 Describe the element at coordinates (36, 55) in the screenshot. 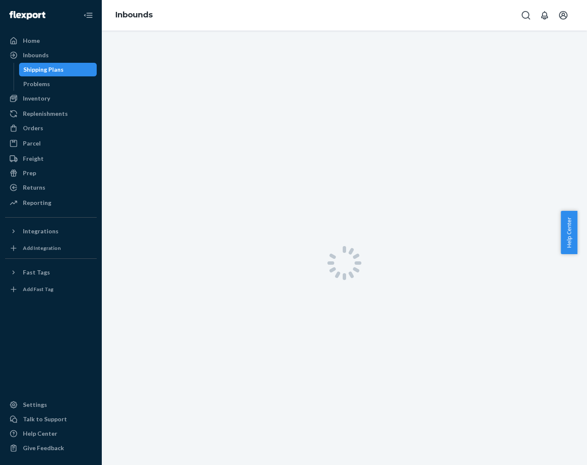

I see `div: Inbounds` at that location.